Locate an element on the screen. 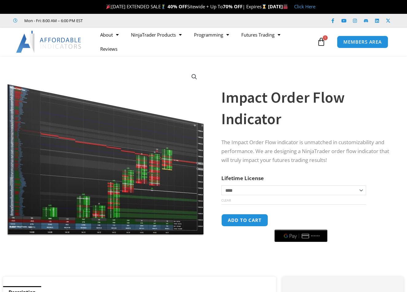 This screenshot has width=407, height=292. a: Futures Trading is located at coordinates (261, 35).